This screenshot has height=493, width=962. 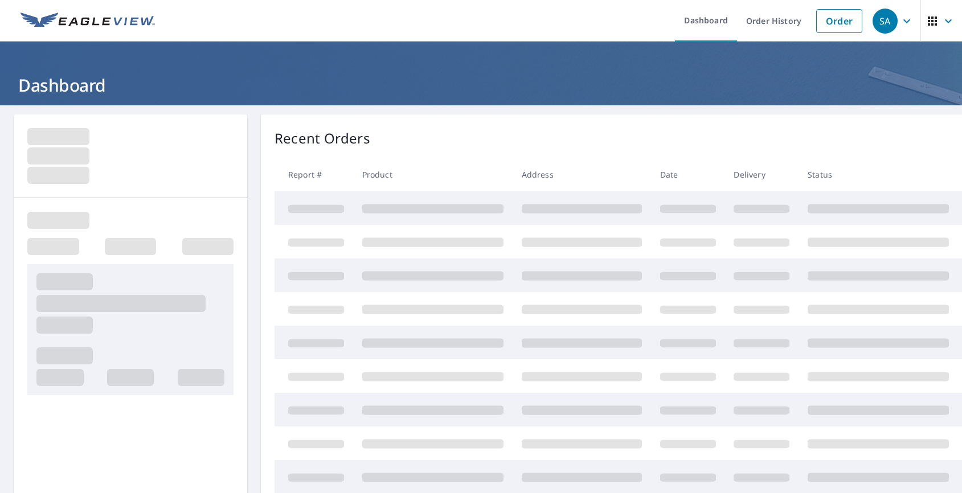 What do you see at coordinates (839, 21) in the screenshot?
I see `a: Order` at bounding box center [839, 21].